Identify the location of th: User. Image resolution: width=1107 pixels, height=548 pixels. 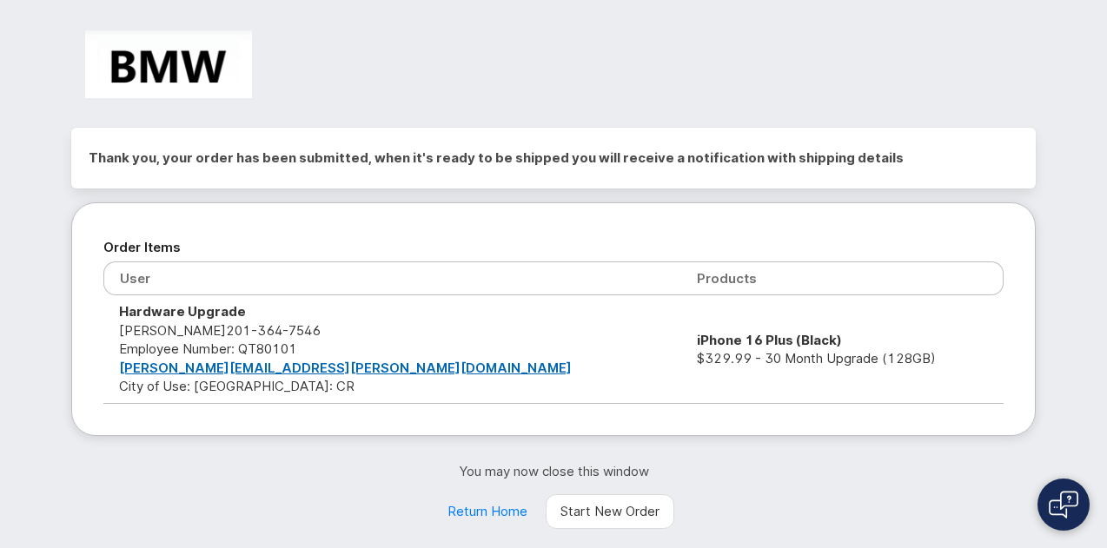
(392, 278).